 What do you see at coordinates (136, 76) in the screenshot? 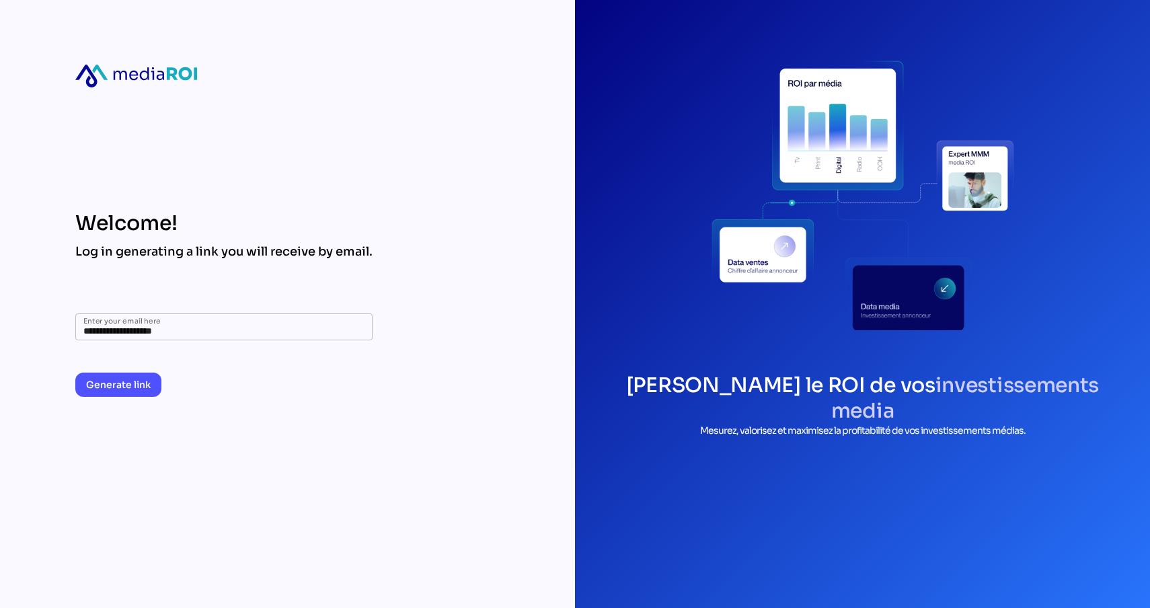
I see `div: mediaroi` at bounding box center [136, 76].